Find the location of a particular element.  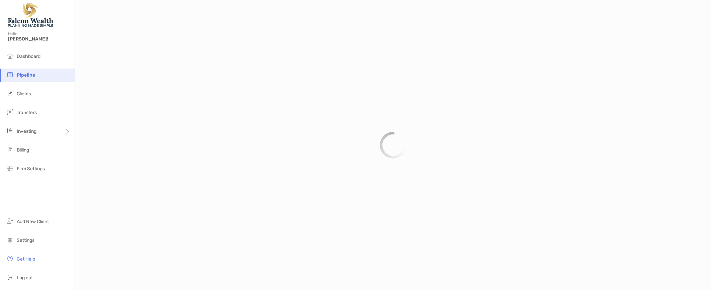

img: transfers icon is located at coordinates (10, 112).